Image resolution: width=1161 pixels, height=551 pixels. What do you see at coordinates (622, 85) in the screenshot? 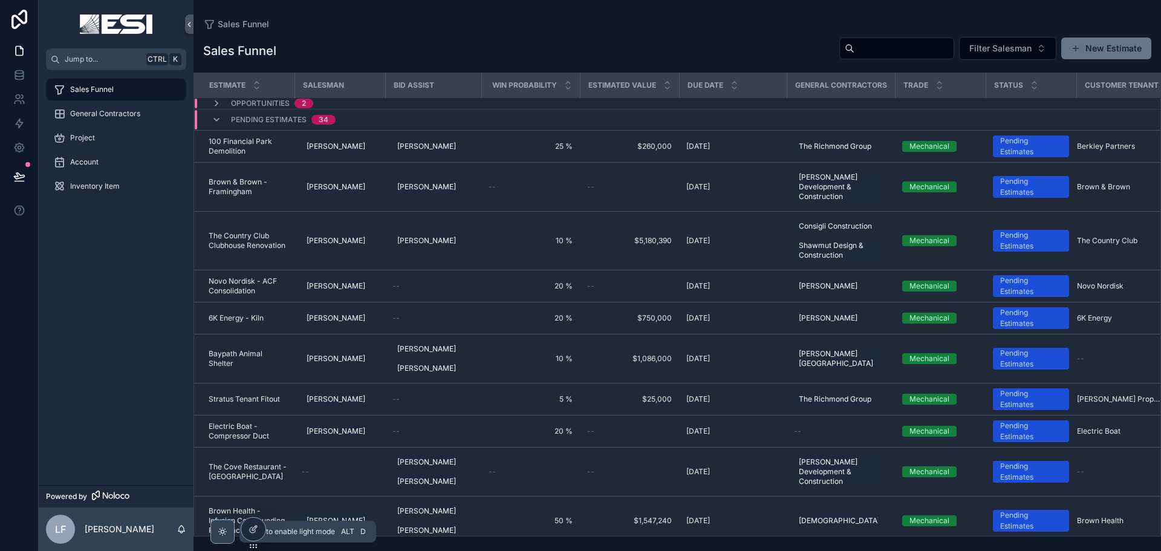
I see `span: Estimated Value` at bounding box center [622, 85].